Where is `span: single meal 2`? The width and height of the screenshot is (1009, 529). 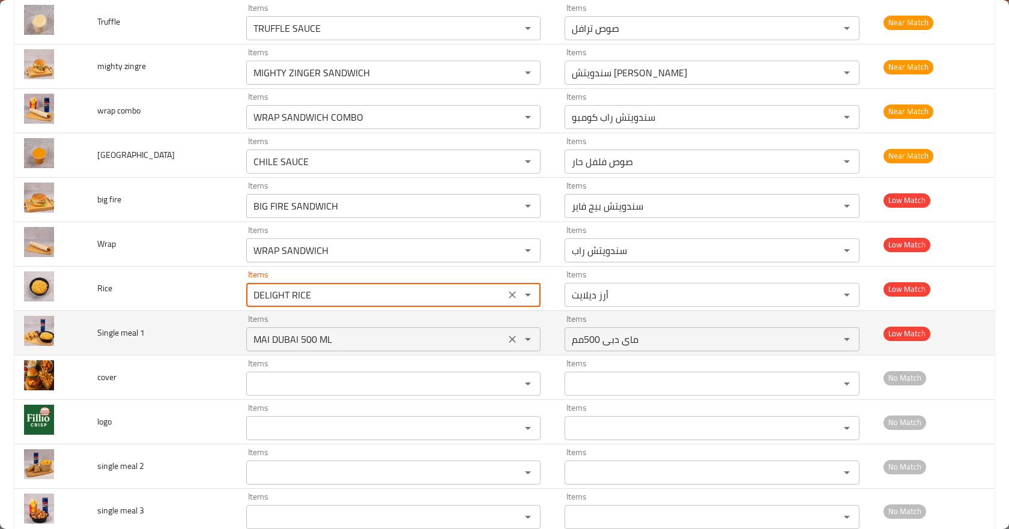
span: single meal 2 is located at coordinates (121, 466).